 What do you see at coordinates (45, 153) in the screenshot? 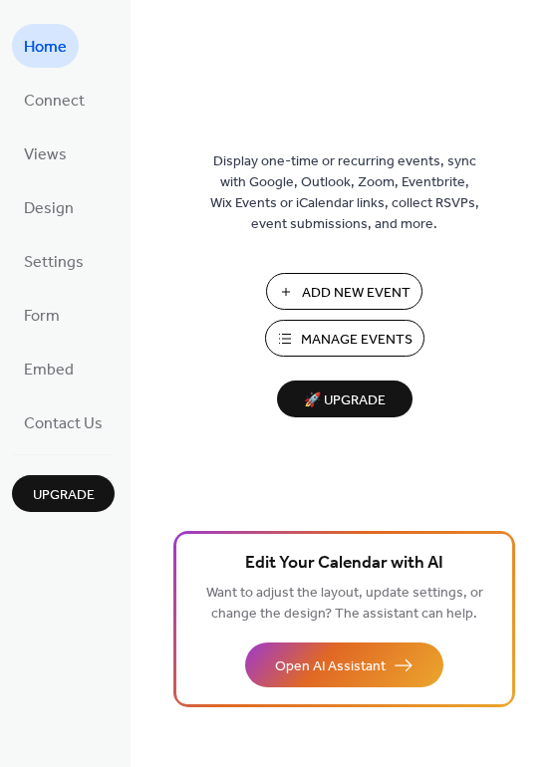
I see `a: Views` at bounding box center [45, 153].